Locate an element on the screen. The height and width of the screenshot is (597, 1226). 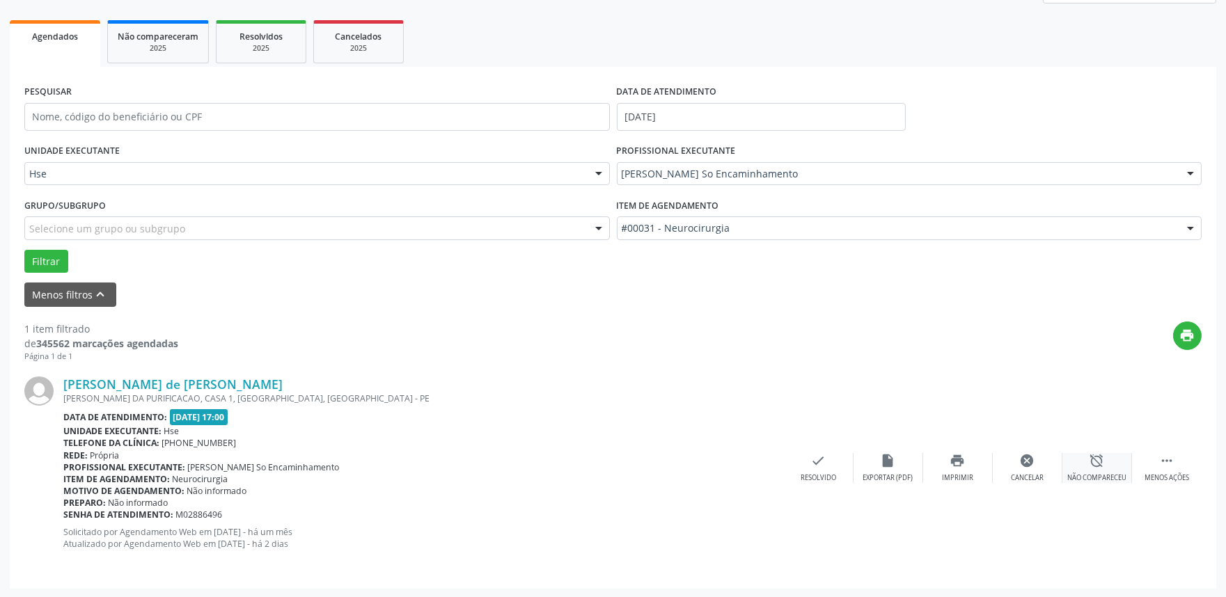
div: Resolvido is located at coordinates (818, 478).